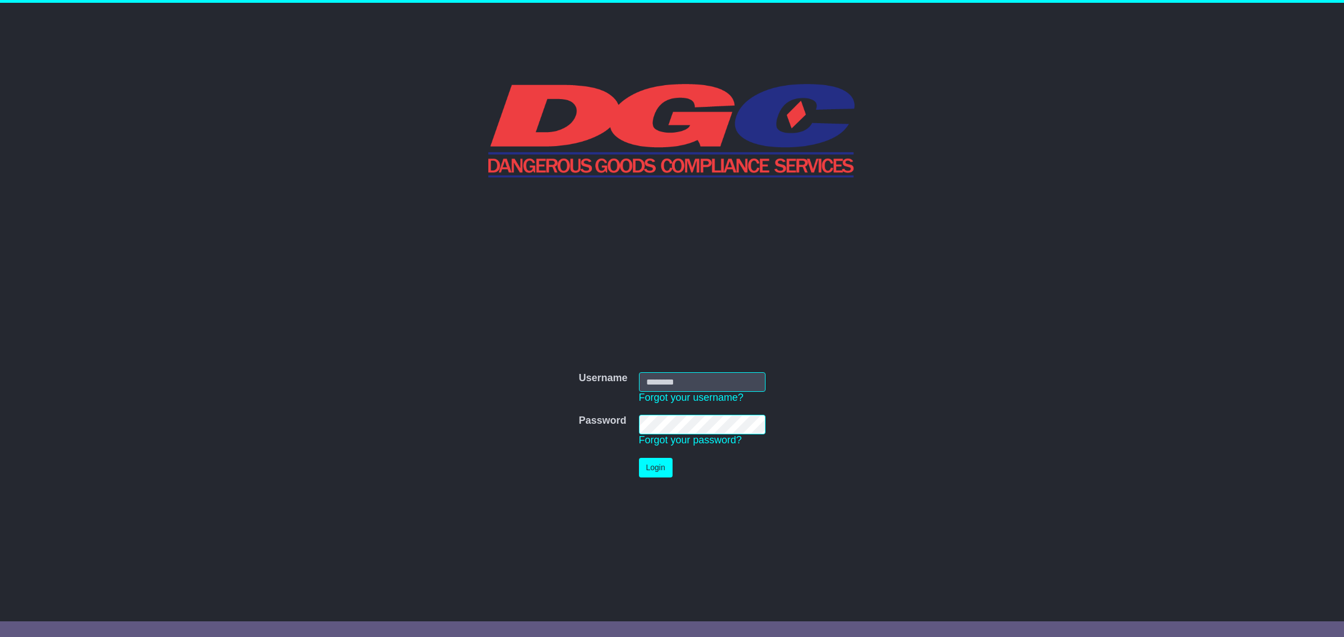 The image size is (1344, 637). I want to click on button: Login, so click(656, 468).